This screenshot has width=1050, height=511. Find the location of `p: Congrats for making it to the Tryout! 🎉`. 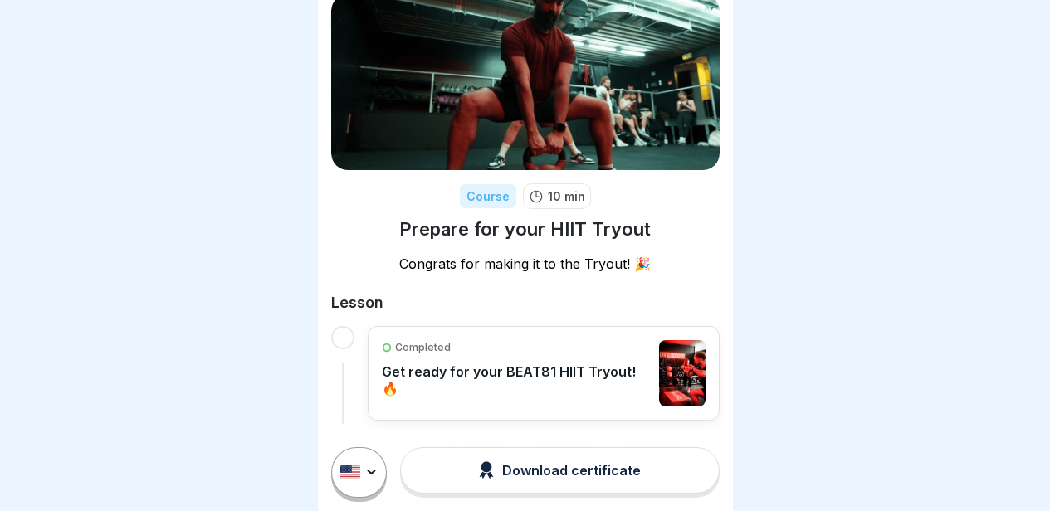

p: Congrats for making it to the Tryout! 🎉 is located at coordinates (525, 264).